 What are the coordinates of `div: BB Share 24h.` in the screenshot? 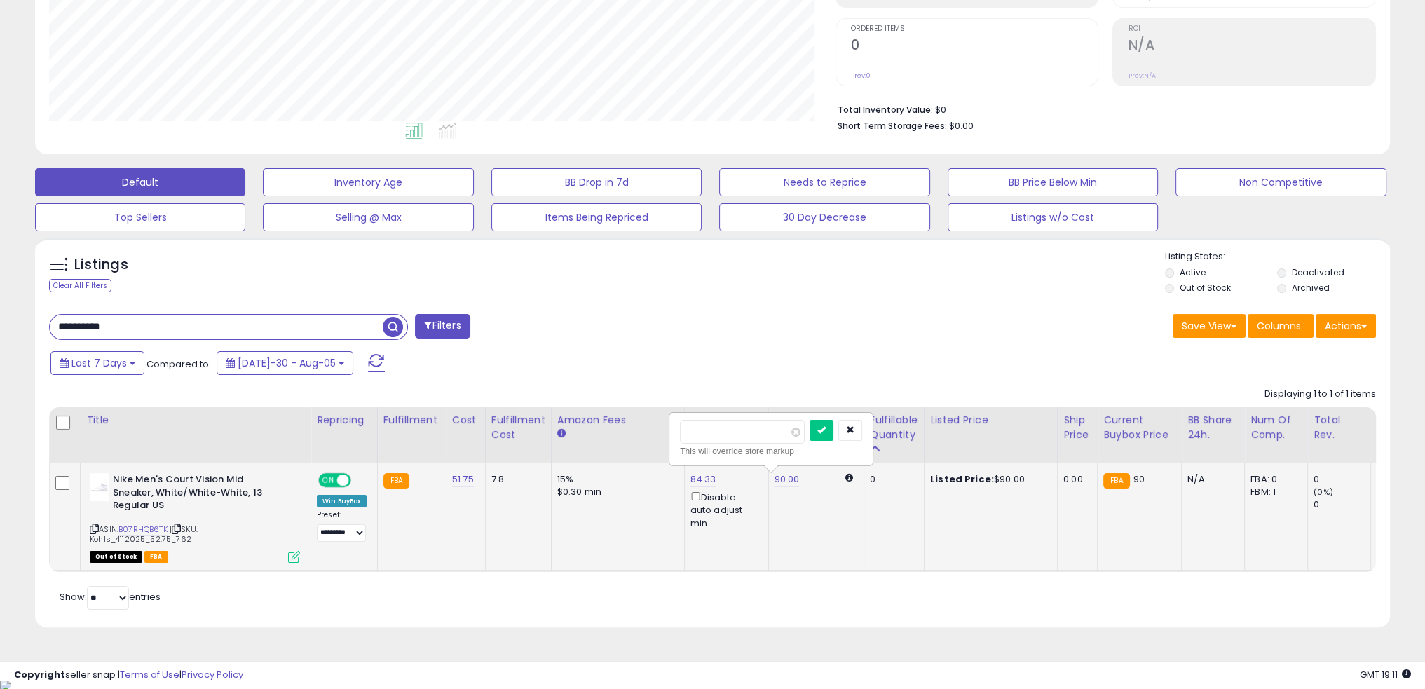 It's located at (1212, 428).